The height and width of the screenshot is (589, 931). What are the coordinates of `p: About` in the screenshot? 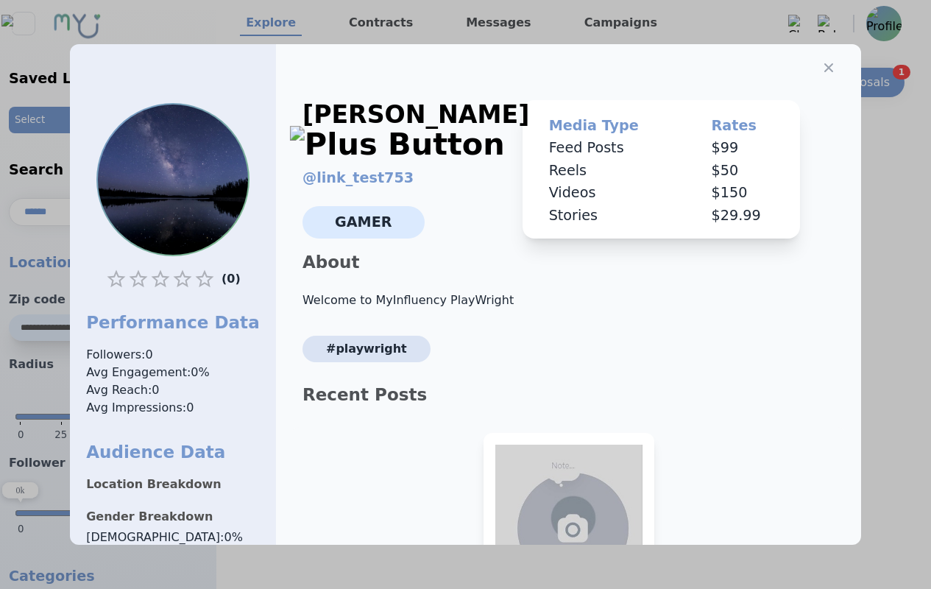 It's located at (568, 262).